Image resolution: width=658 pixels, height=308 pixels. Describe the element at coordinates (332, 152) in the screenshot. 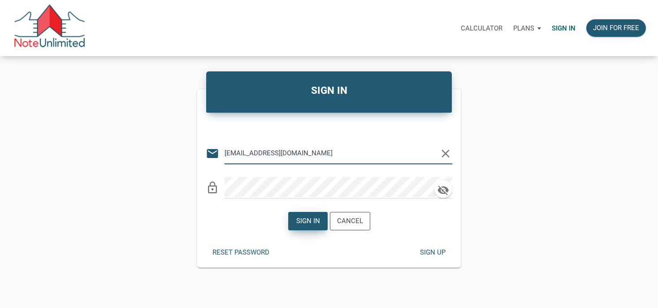

I see `input: Email` at that location.